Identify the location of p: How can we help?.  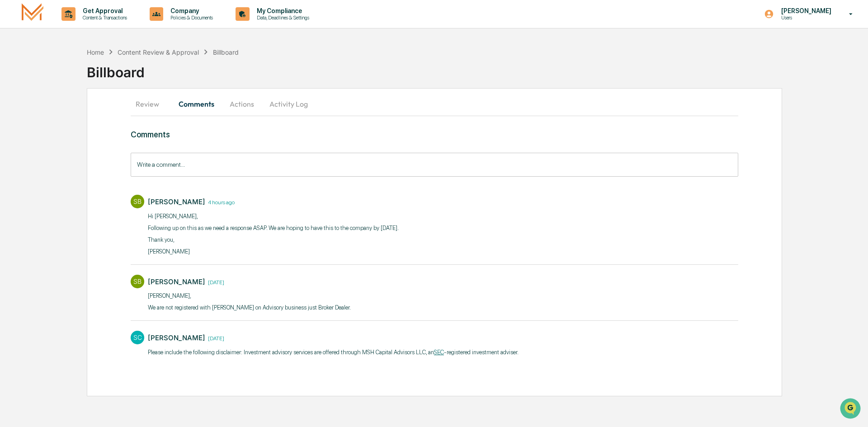
(87, 26).